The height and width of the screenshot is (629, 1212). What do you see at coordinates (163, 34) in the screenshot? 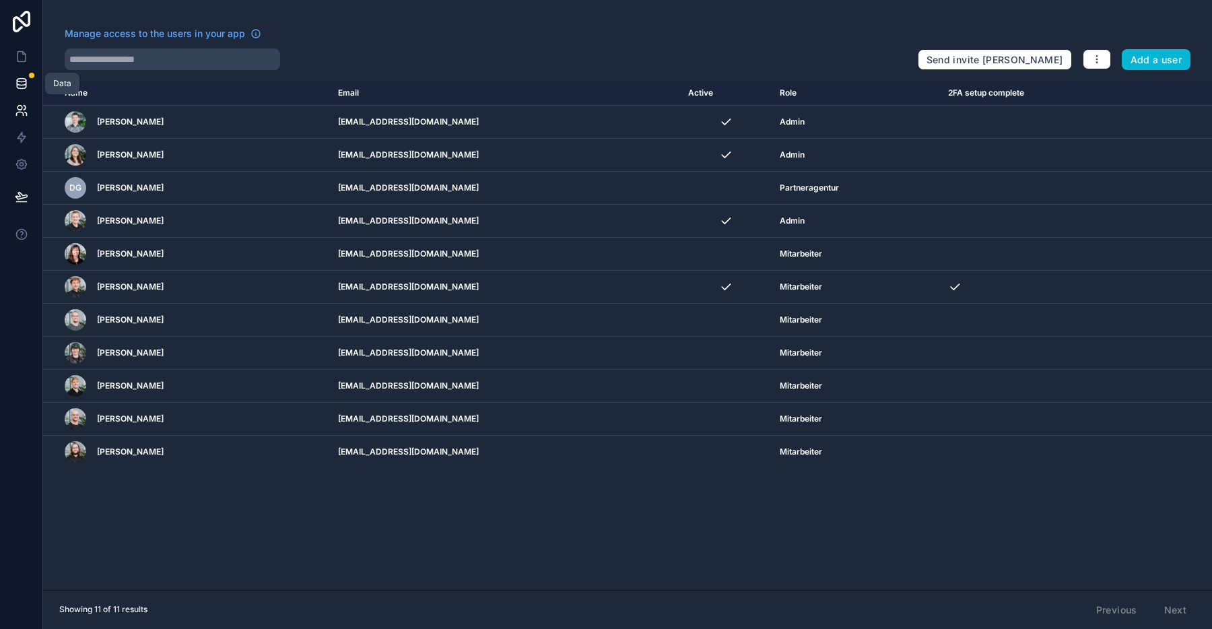
I see `a: Manage access to the users in your app` at bounding box center [163, 34].